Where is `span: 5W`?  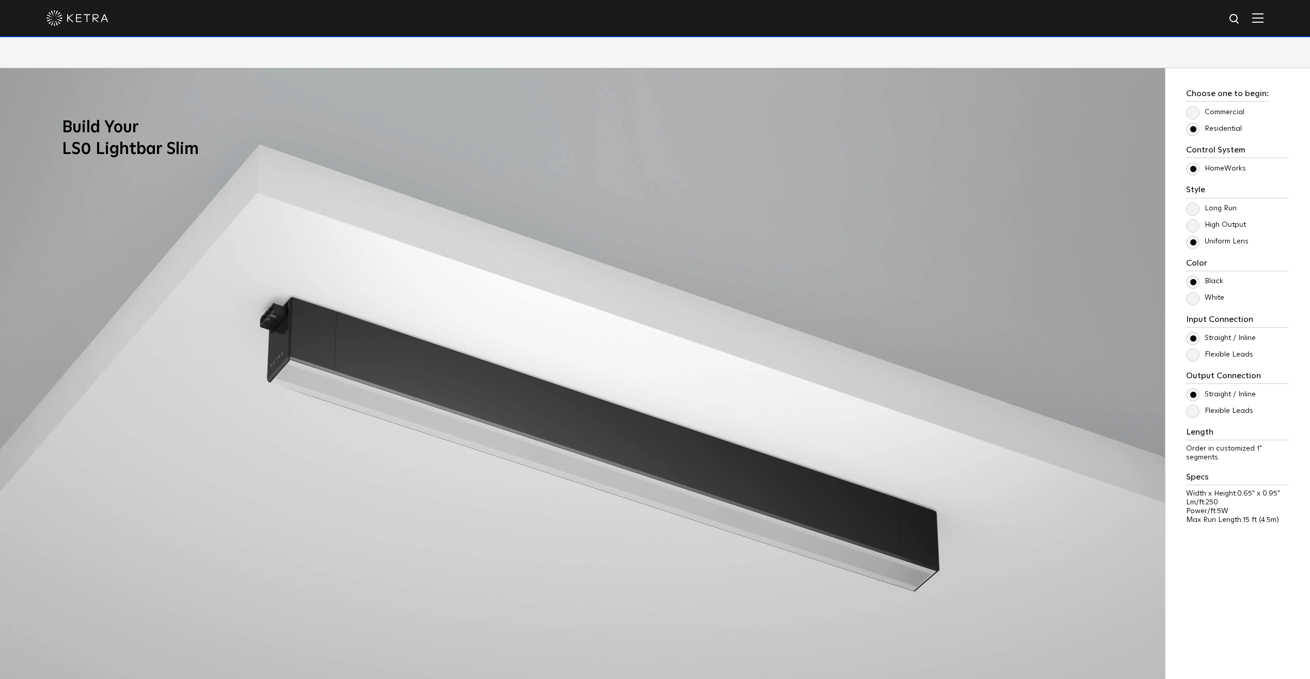 span: 5W is located at coordinates (1223, 511).